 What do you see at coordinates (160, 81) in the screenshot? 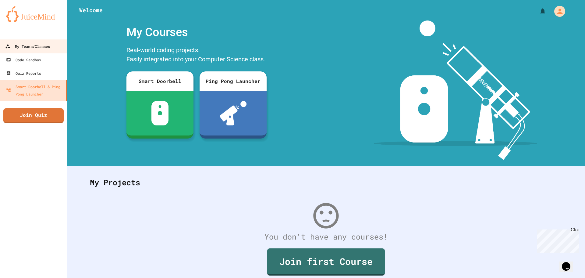
I see `div: Smart Doorbell` at bounding box center [160, 81].